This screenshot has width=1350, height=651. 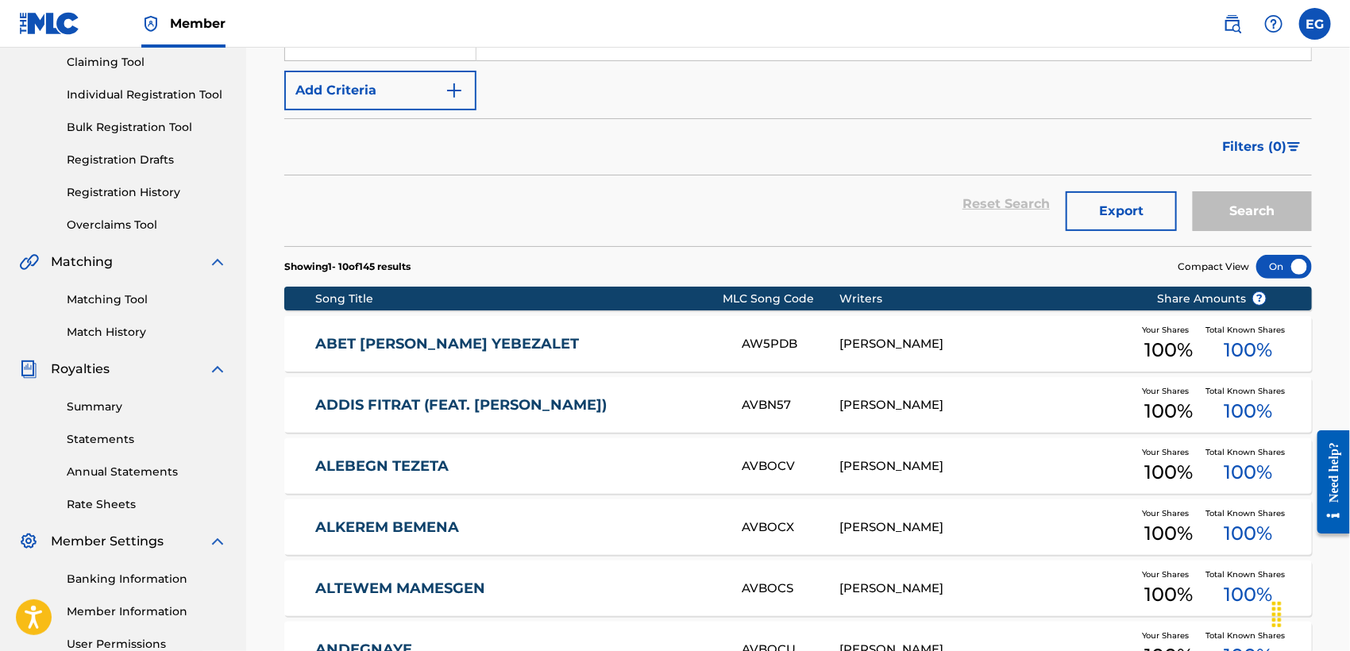 What do you see at coordinates (29, 262) in the screenshot?
I see `img: Matching` at bounding box center [29, 262].